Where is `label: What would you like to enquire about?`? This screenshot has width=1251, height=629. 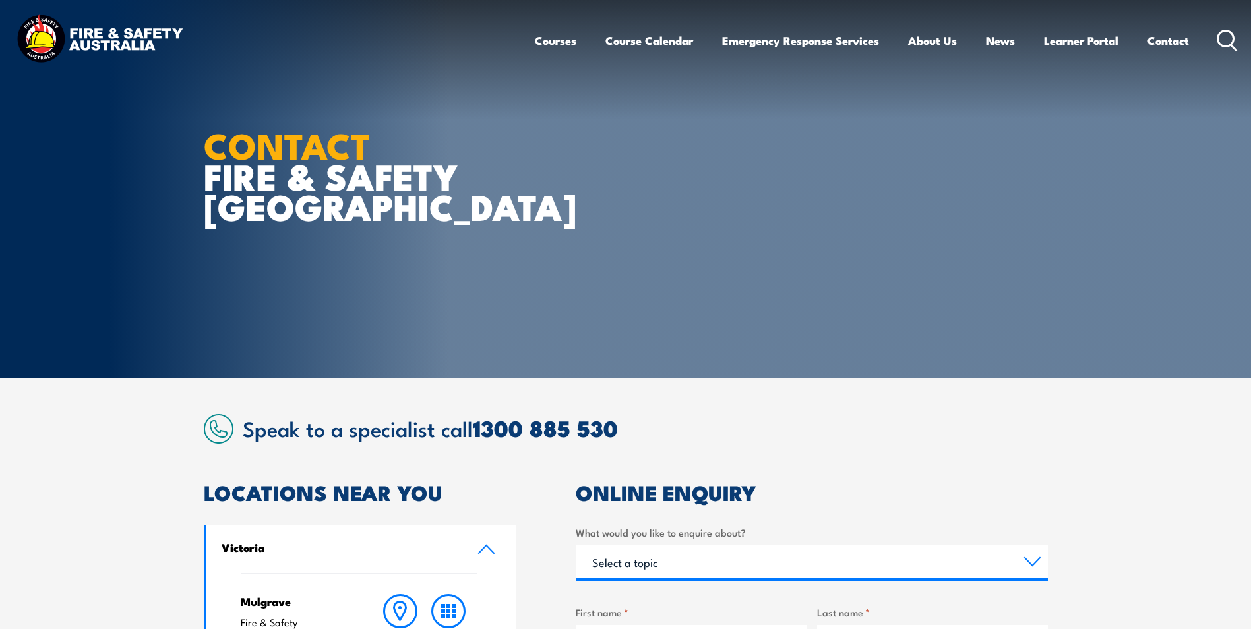
label: What would you like to enquire about? is located at coordinates (812, 532).